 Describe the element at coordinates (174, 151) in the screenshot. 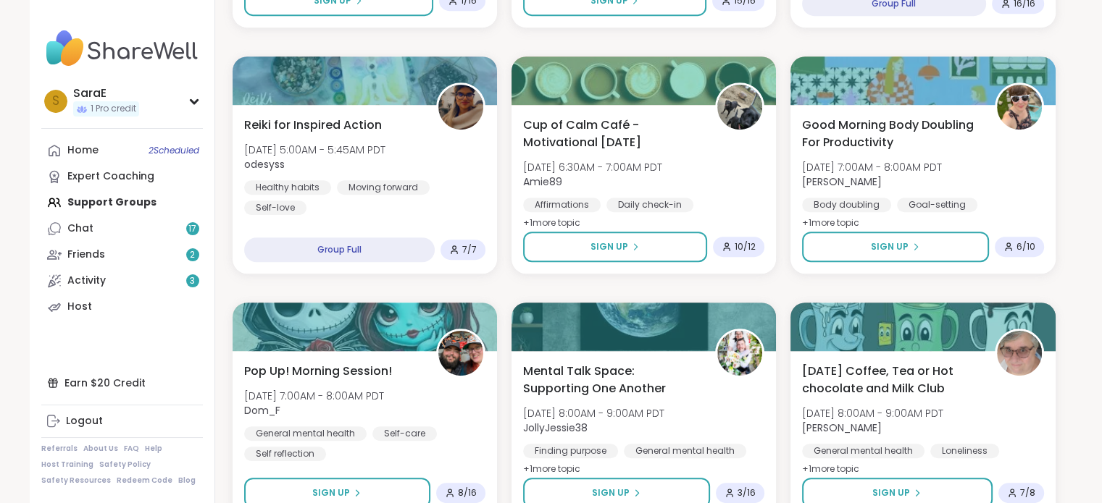

I see `span: 2 Scheduled` at that location.